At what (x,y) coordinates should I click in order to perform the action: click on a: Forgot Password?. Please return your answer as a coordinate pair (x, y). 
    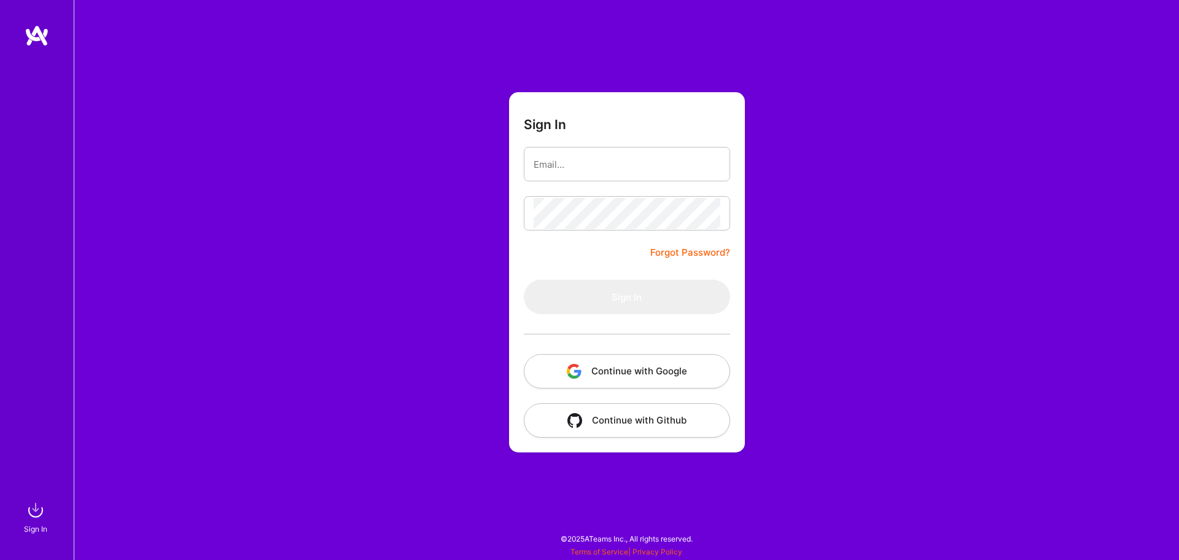
    Looking at the image, I should click on (690, 252).